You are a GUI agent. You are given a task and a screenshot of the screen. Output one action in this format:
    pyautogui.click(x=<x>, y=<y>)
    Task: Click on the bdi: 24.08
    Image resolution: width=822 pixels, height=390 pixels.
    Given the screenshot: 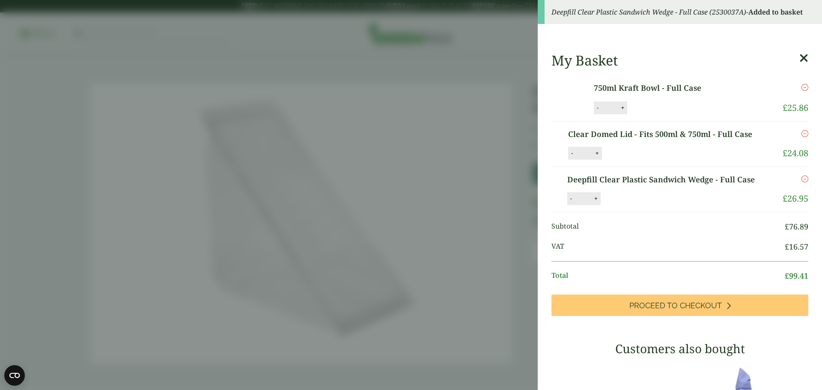 What is the action you would take?
    pyautogui.click(x=795, y=152)
    